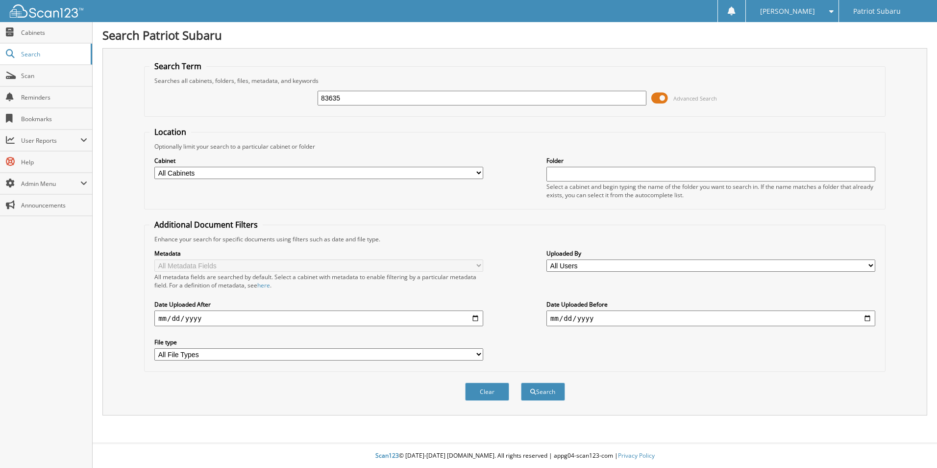 The width and height of the screenshot is (937, 468). What do you see at coordinates (319, 342) in the screenshot?
I see `label: File type` at bounding box center [319, 342].